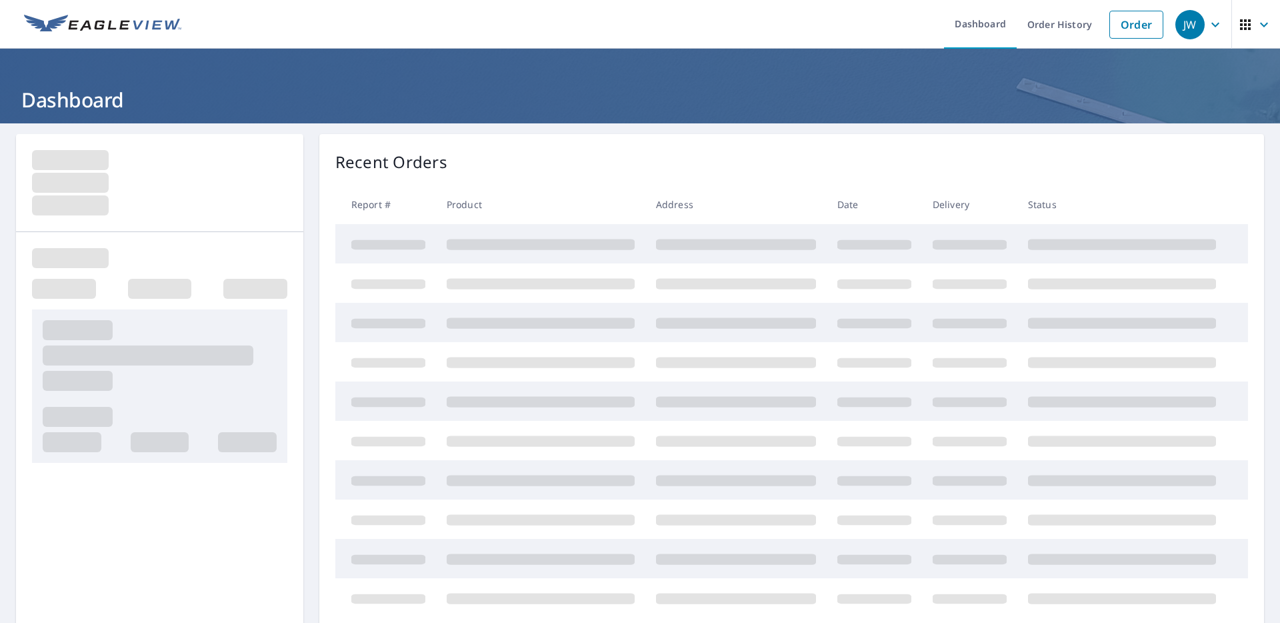 This screenshot has width=1280, height=623. I want to click on a: Order, so click(1136, 25).